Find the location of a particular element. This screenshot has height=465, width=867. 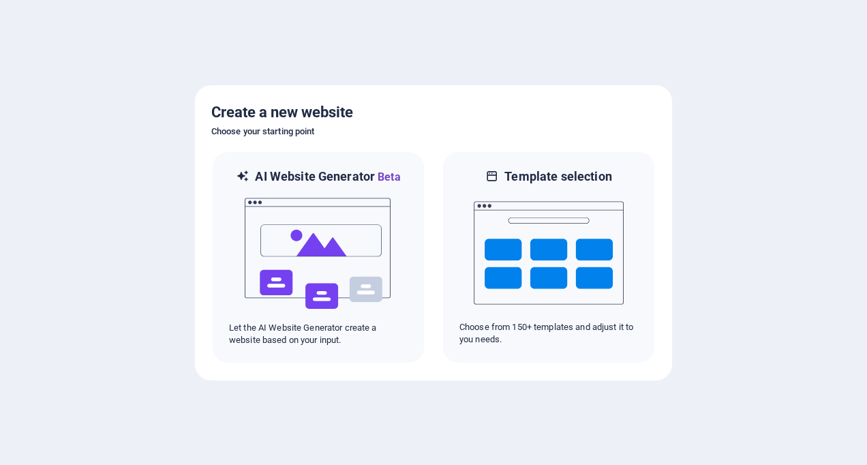

span: Beta is located at coordinates (388, 177).